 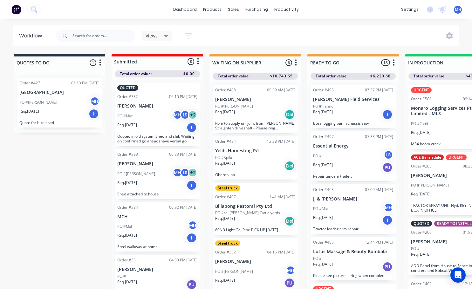 What do you see at coordinates (189, 74) in the screenshot?
I see `span: $0.00` at bounding box center [189, 74].